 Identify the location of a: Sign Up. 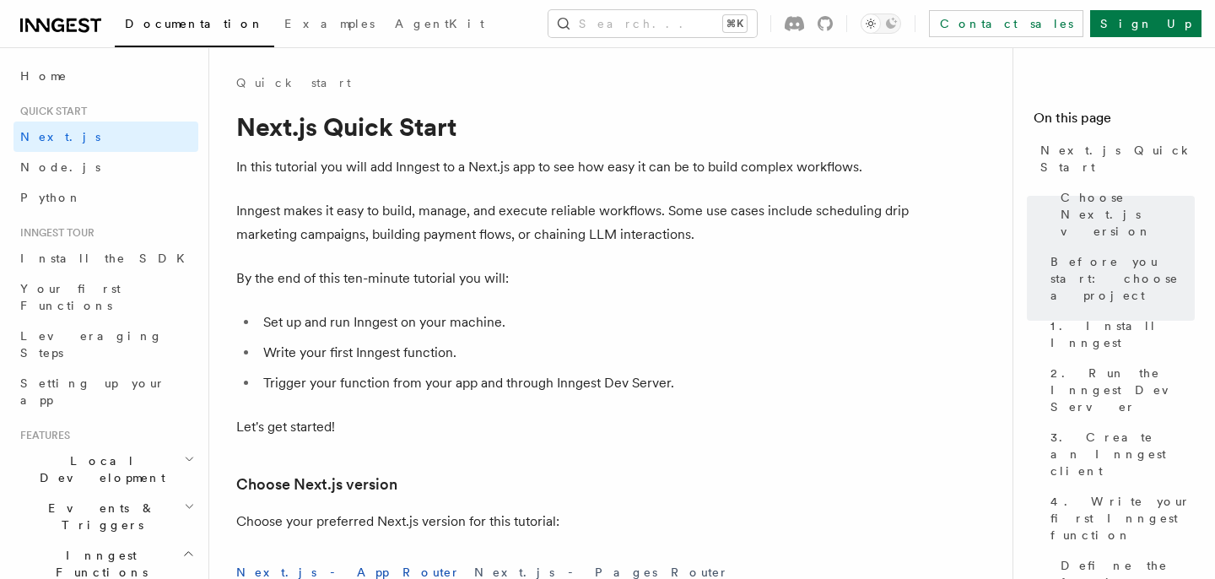
(1146, 24).